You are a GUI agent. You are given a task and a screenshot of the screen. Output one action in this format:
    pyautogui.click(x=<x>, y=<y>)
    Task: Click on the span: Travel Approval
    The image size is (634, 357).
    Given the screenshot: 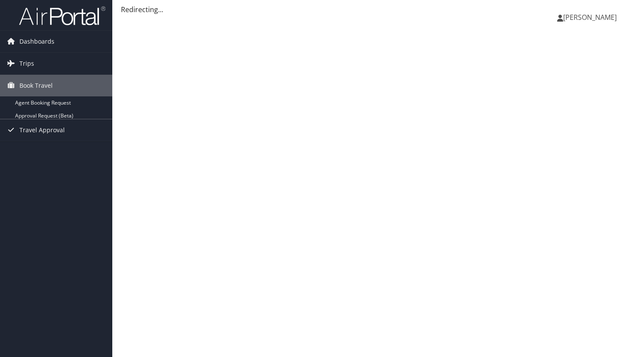 What is the action you would take?
    pyautogui.click(x=42, y=130)
    